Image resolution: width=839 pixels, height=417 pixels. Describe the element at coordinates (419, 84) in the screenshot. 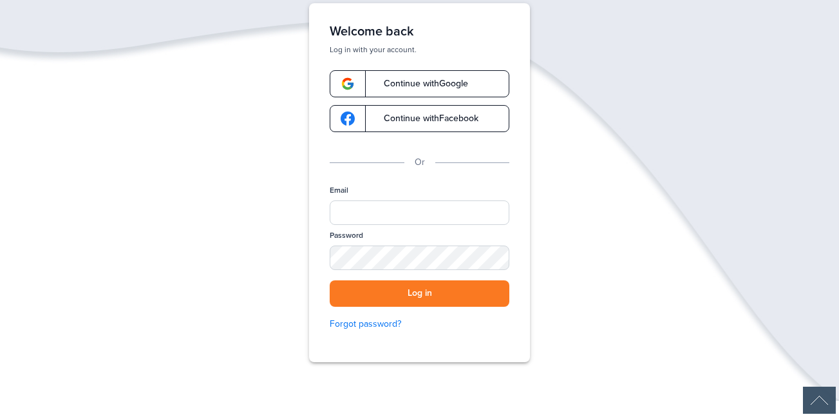

I see `span: Continue with Google` at that location.